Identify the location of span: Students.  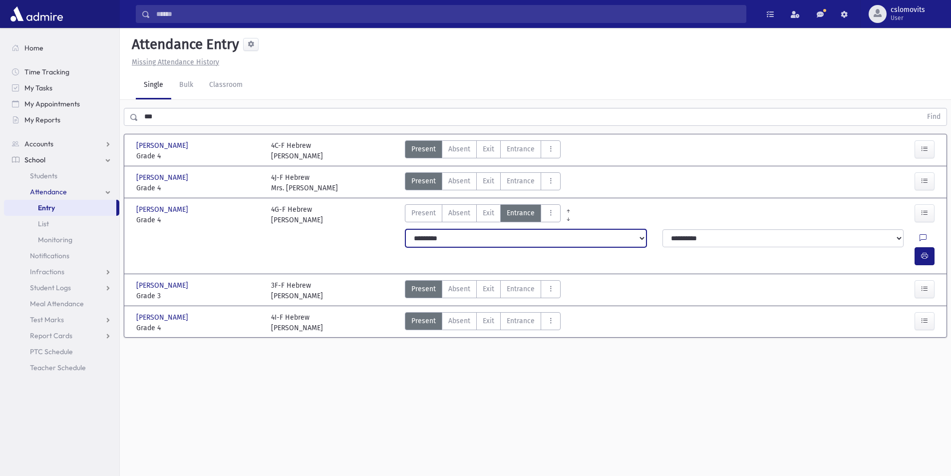
(43, 176).